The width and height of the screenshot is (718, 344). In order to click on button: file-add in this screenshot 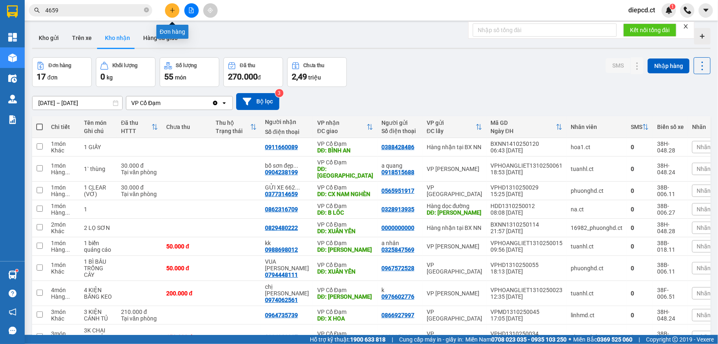, I will do `click(191, 10)`.